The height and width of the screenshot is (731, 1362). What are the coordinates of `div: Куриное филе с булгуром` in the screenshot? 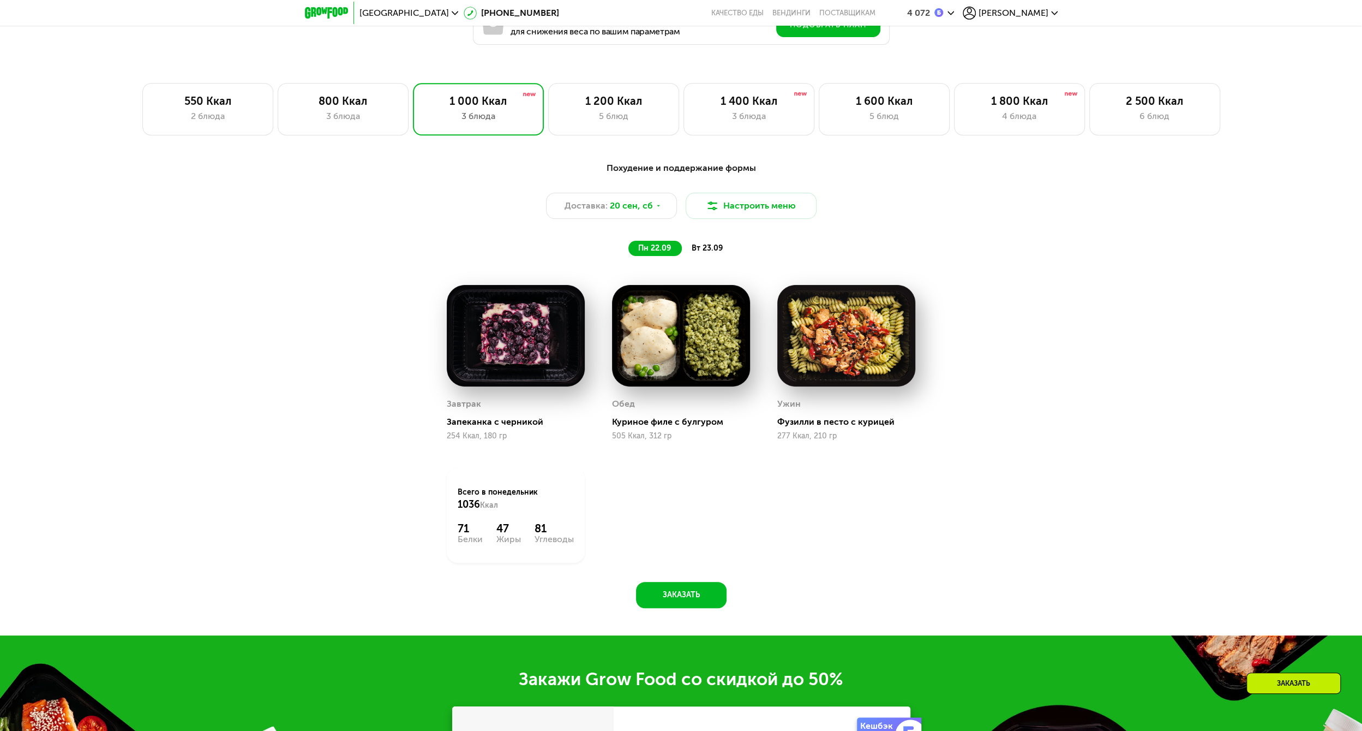 It's located at (685, 422).